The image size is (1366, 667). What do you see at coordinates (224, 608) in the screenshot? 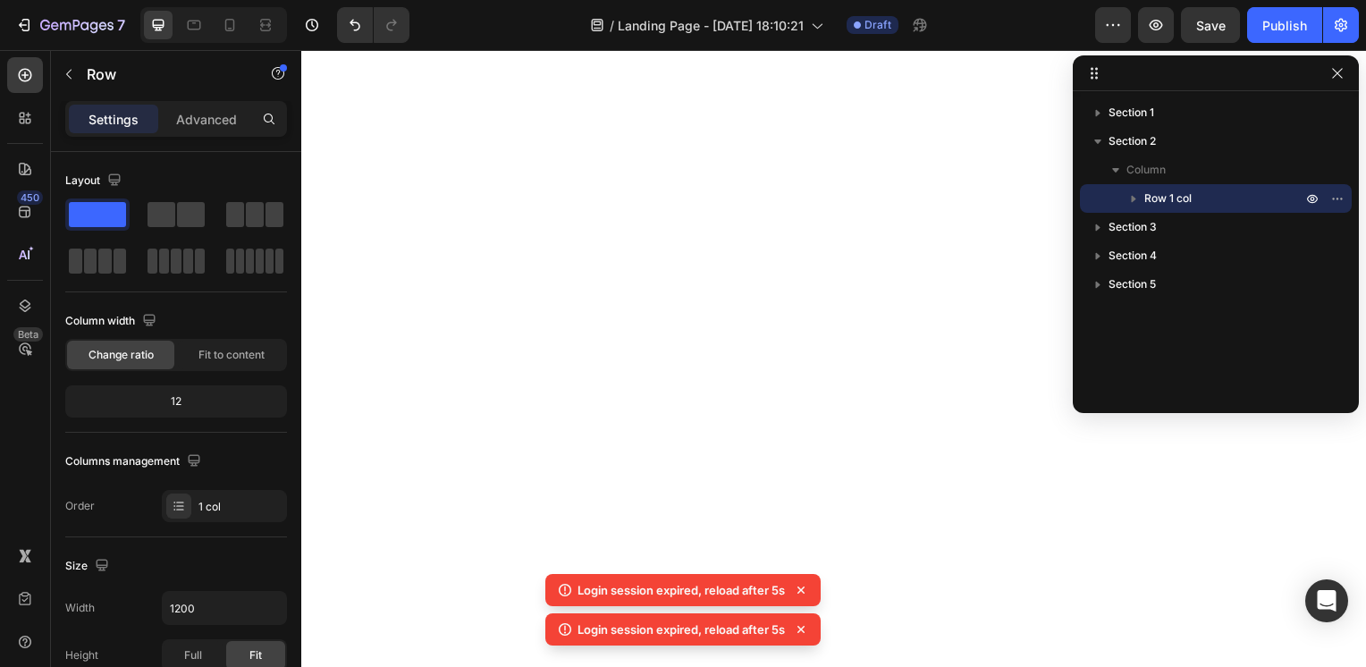
I see `input: Auto` at bounding box center [224, 608].